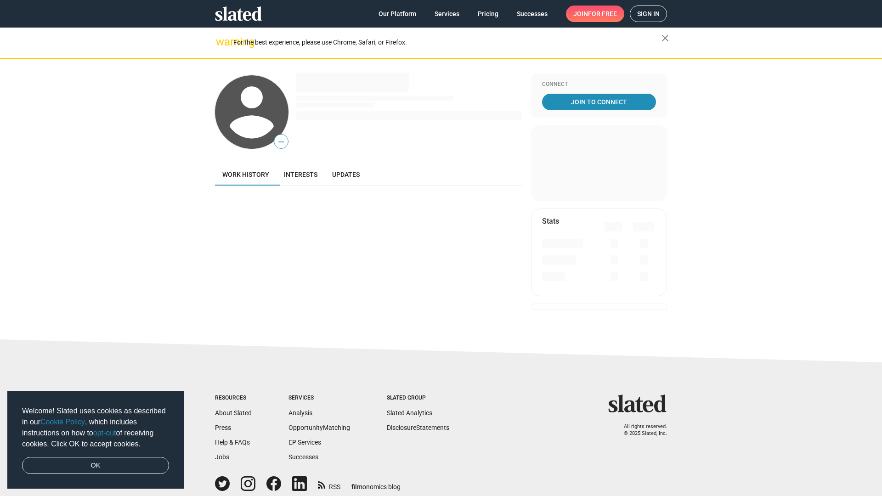 The width and height of the screenshot is (882, 496). What do you see at coordinates (233, 413) in the screenshot?
I see `a: About Slated` at bounding box center [233, 413].